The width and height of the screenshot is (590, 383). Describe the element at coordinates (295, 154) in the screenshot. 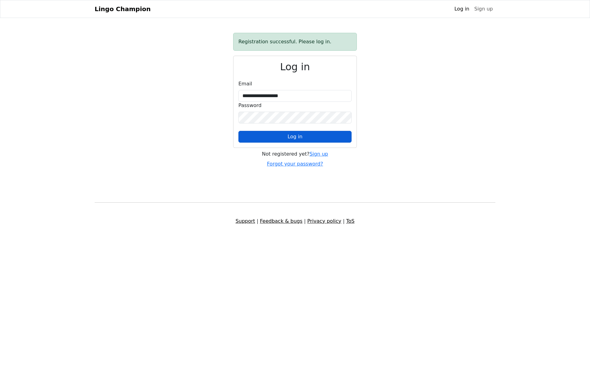

I see `div: Not registered yet?` at that location.